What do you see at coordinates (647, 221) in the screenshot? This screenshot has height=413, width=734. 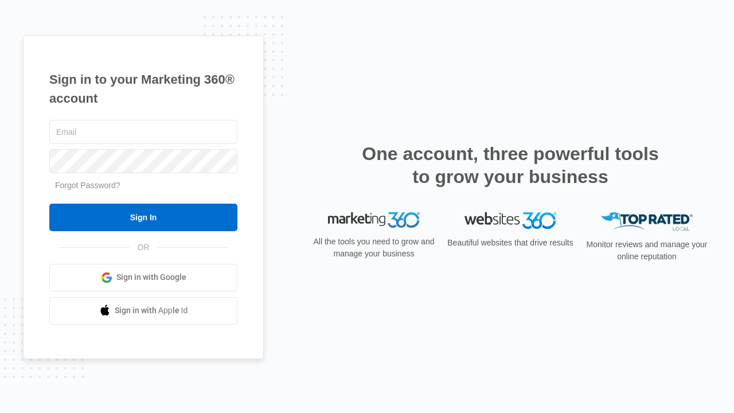 I see `img: Top Rated Local` at bounding box center [647, 221].